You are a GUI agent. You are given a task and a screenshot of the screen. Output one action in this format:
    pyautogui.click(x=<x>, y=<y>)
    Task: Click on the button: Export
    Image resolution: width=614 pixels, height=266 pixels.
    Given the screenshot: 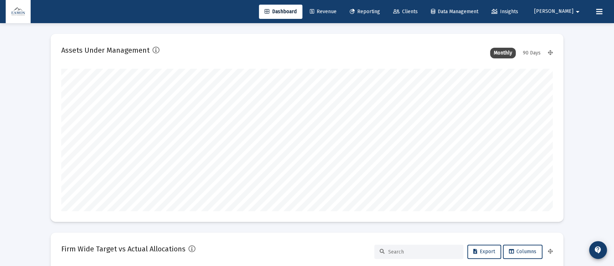 What is the action you would take?
    pyautogui.click(x=484, y=252)
    